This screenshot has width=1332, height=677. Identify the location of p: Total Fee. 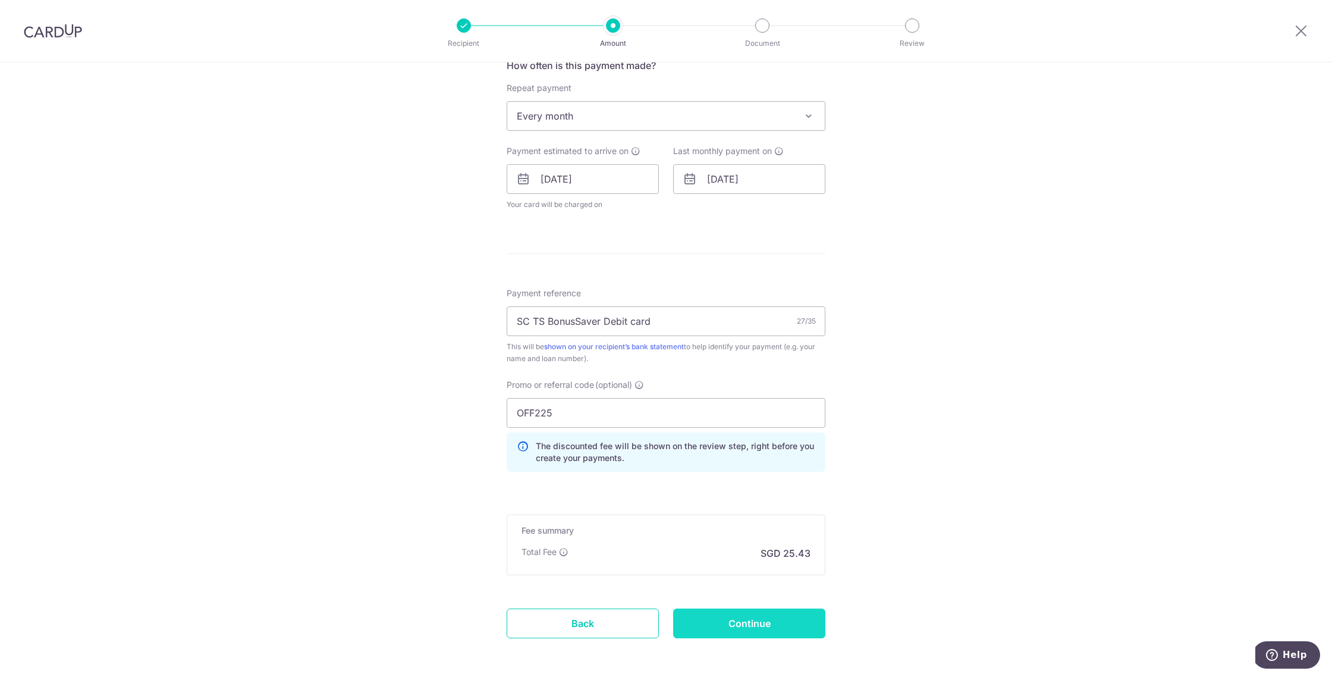
(539, 552).